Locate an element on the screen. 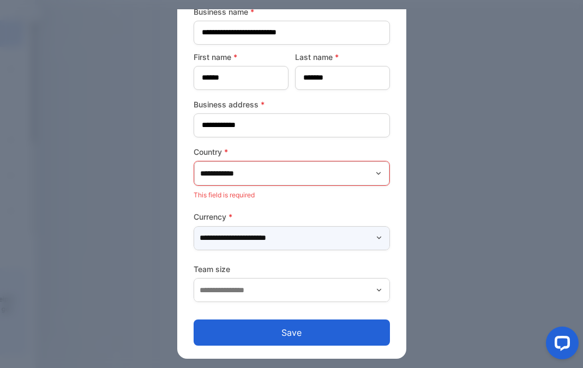 This screenshot has width=583, height=368. button: Open LiveChat chat widget is located at coordinates (25, 21).